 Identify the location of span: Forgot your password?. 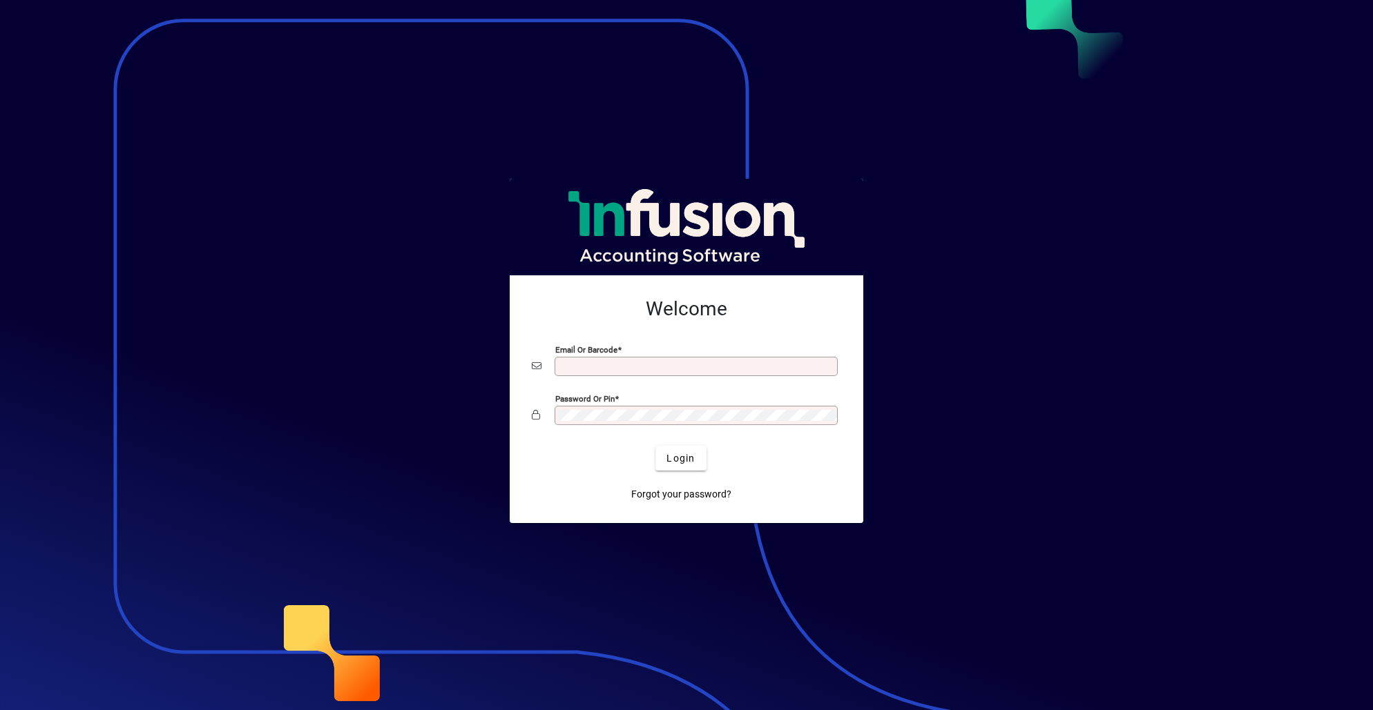
(681, 494).